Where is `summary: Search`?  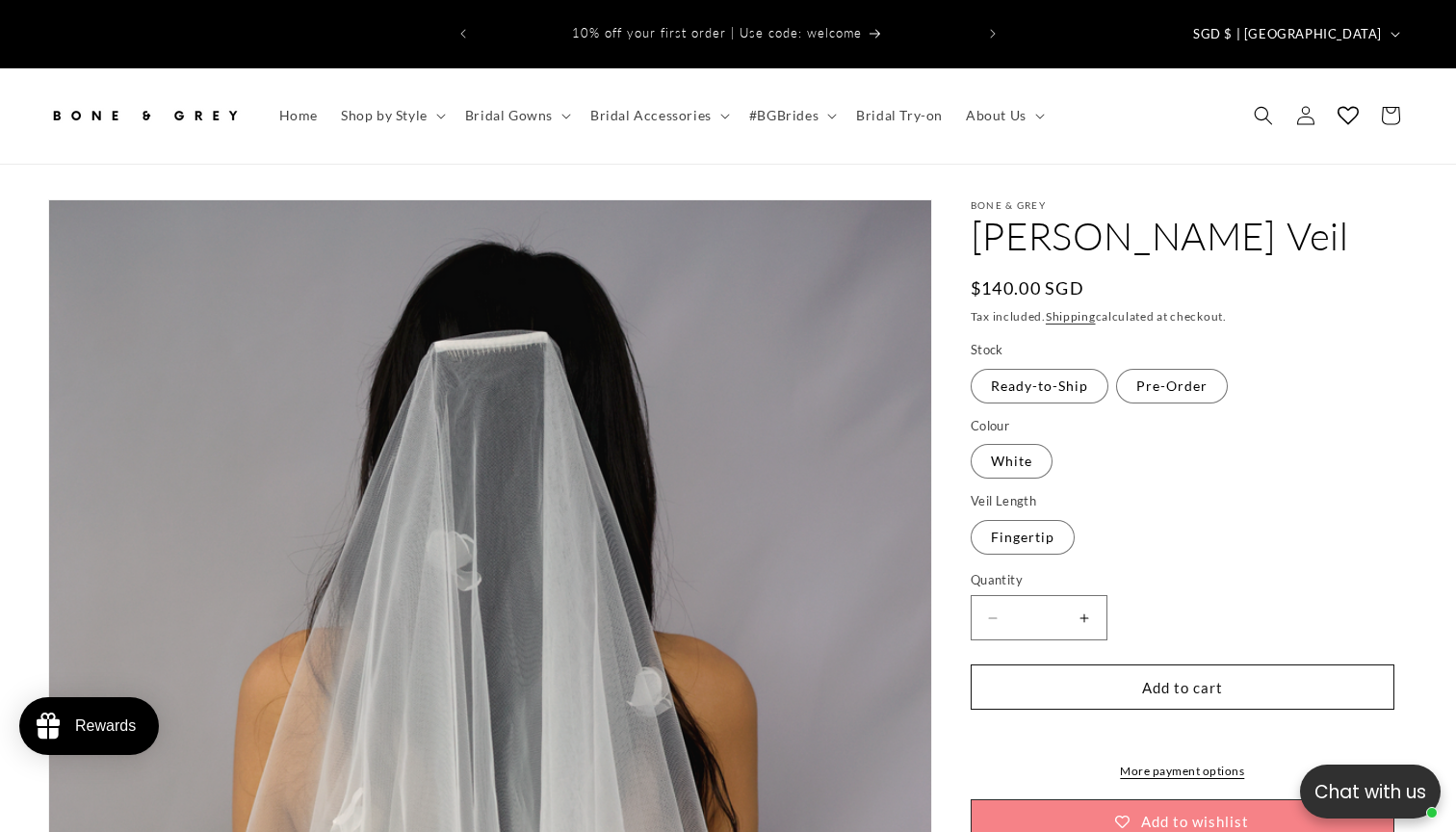
summary: Search is located at coordinates (1263, 115).